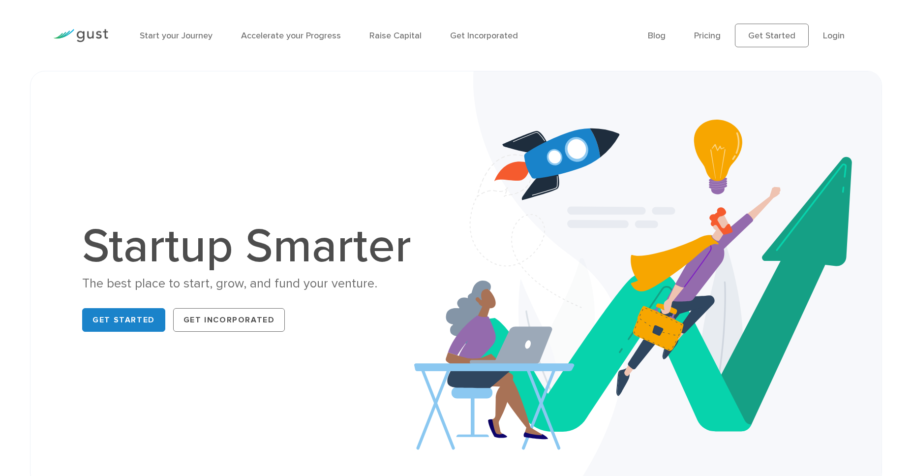 The height and width of the screenshot is (476, 912). What do you see at coordinates (176, 35) in the screenshot?
I see `a: Start your Journey` at bounding box center [176, 35].